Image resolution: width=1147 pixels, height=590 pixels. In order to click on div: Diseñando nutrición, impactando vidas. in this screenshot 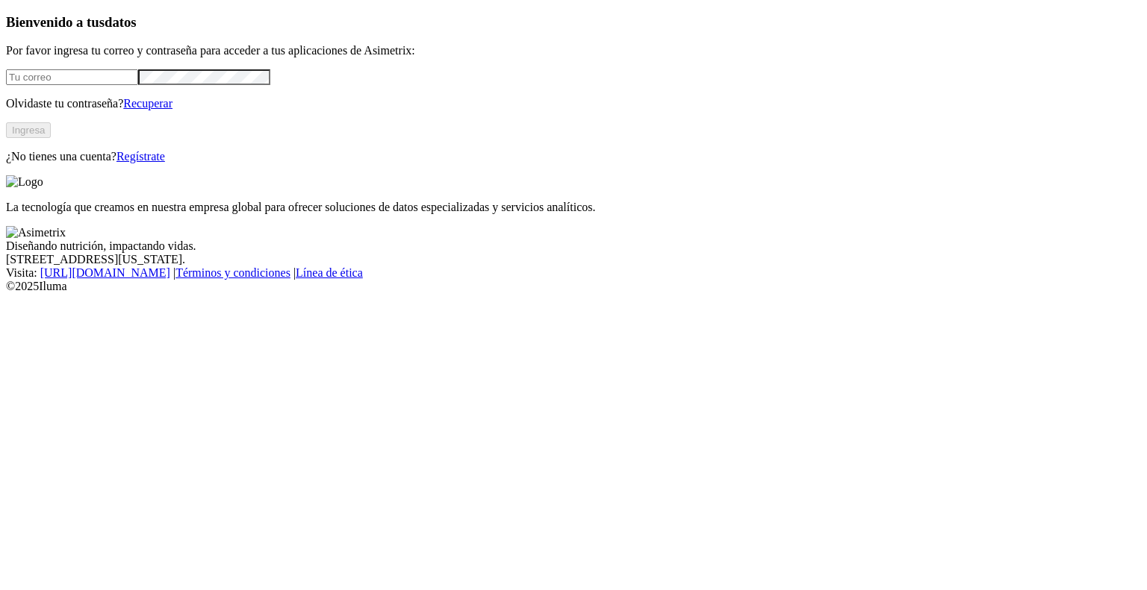, I will do `click(573, 246)`.